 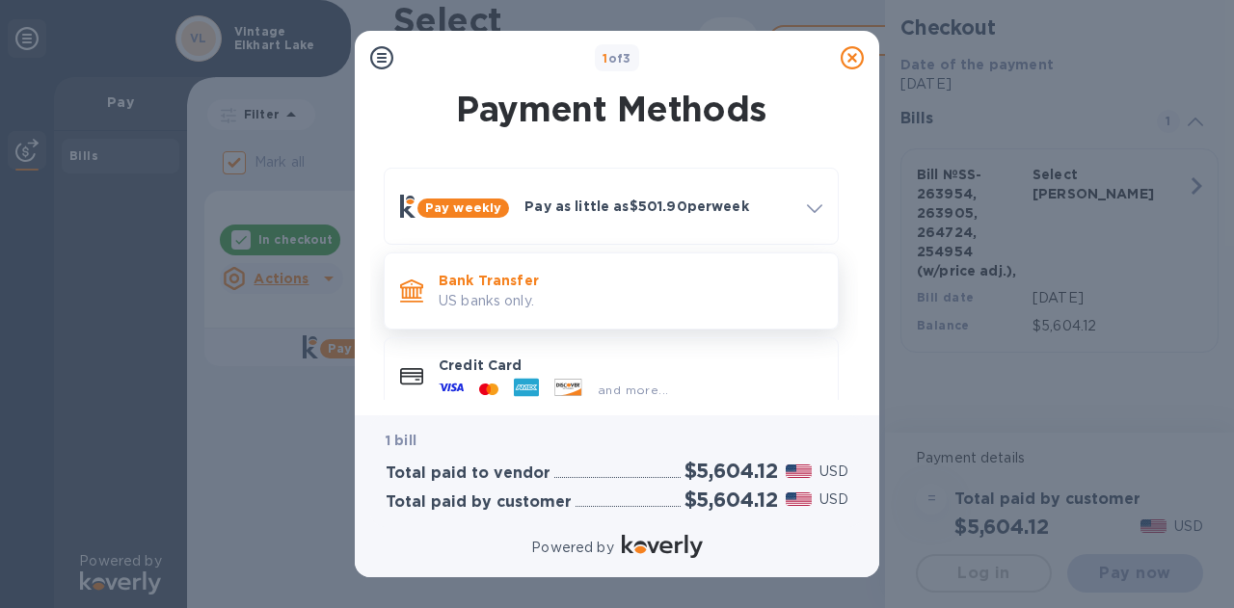 I want to click on h3: Total paid to vendor, so click(x=467, y=473).